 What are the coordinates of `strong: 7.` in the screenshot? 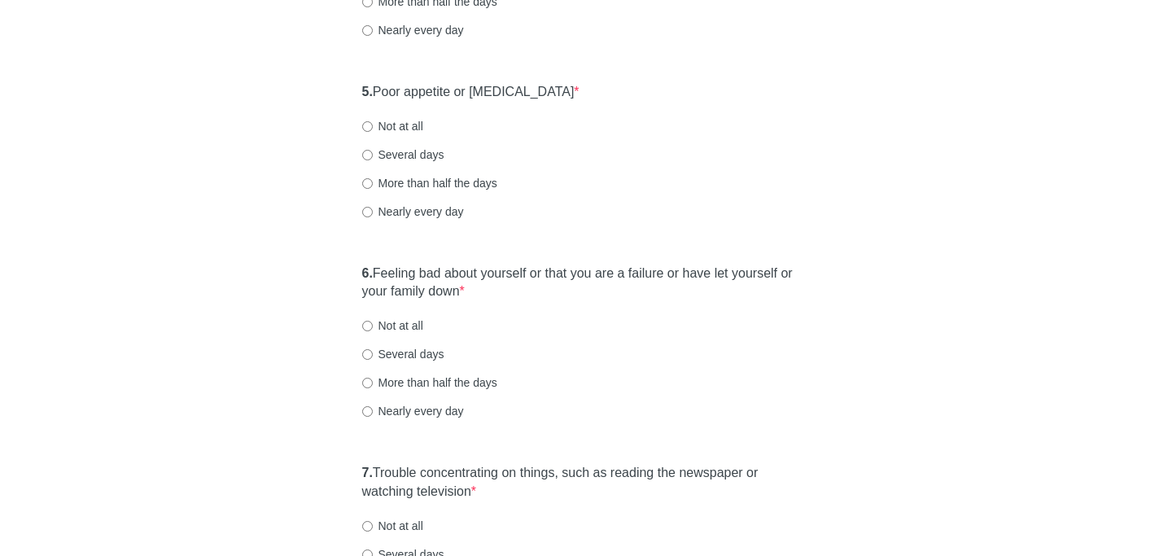 It's located at (367, 472).